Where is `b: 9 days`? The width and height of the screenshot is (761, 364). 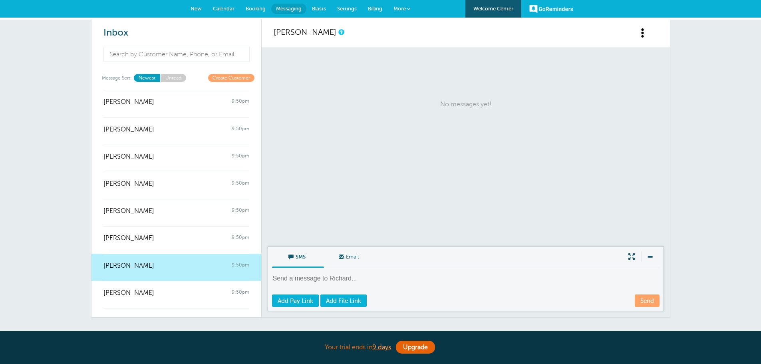 b: 9 days is located at coordinates (381, 347).